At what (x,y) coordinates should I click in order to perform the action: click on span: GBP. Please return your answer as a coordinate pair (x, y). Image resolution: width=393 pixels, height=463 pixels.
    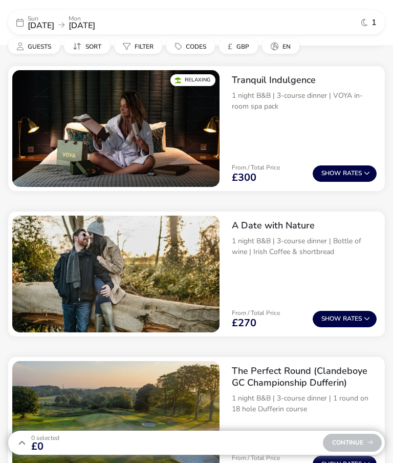
    Looking at the image, I should click on (243, 47).